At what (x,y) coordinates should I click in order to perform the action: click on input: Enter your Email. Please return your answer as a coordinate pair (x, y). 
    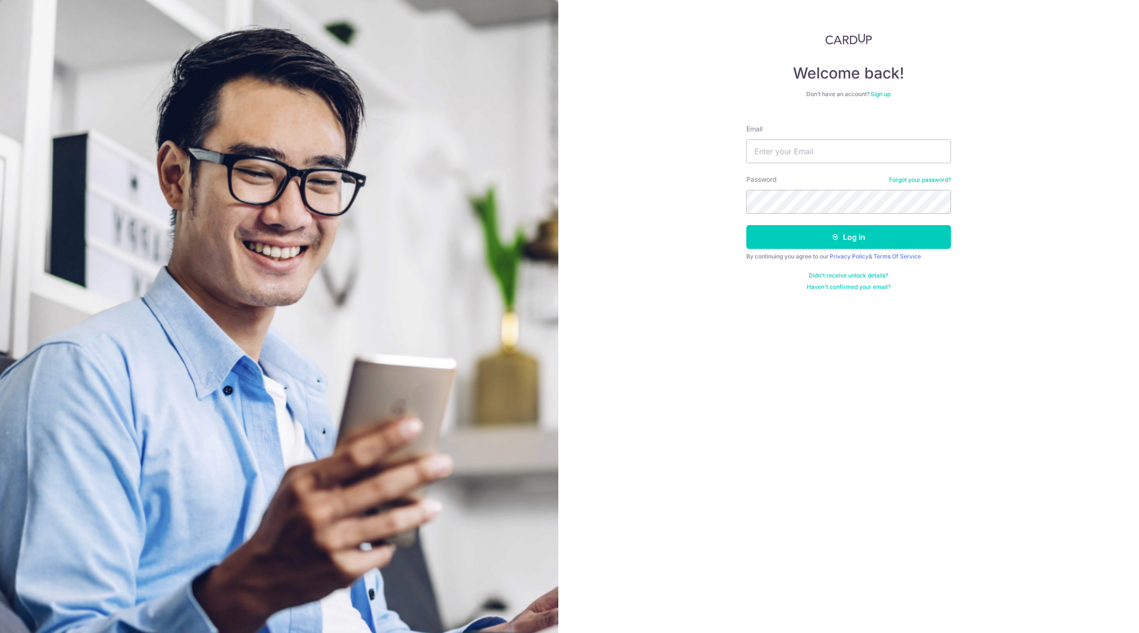
    Looking at the image, I should click on (849, 151).